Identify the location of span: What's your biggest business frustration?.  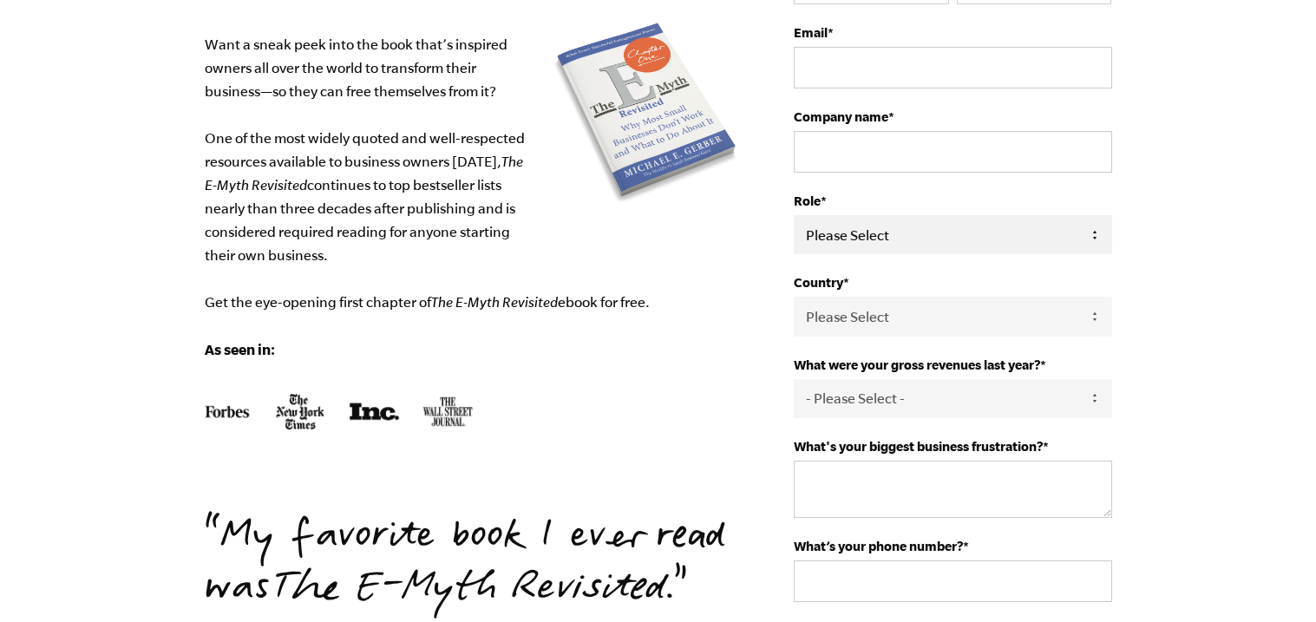
(918, 446).